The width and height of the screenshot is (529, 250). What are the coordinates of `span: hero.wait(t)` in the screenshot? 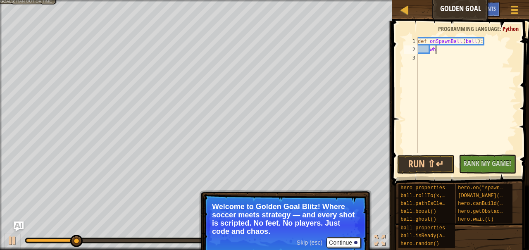 It's located at (476, 220).